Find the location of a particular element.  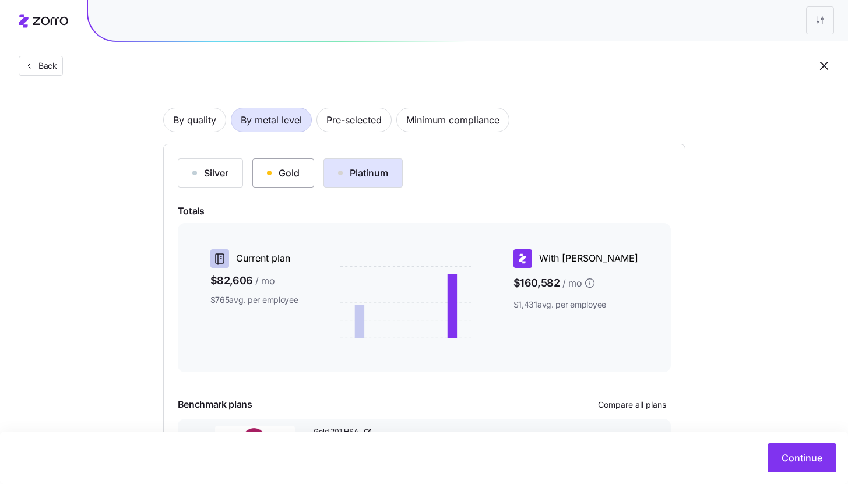

span: Back is located at coordinates (45, 66).